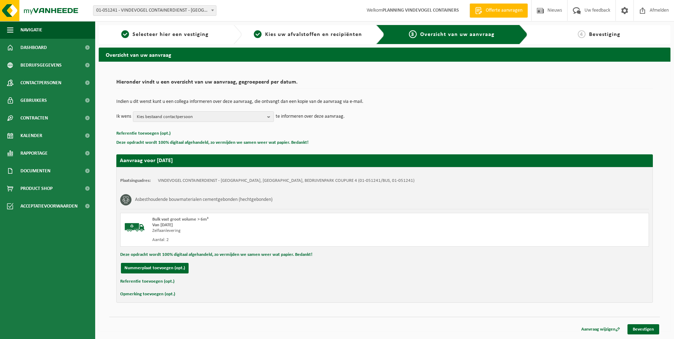 The image size is (674, 339). I want to click on span: Bulk vast groot volume > 6m³, so click(180, 219).